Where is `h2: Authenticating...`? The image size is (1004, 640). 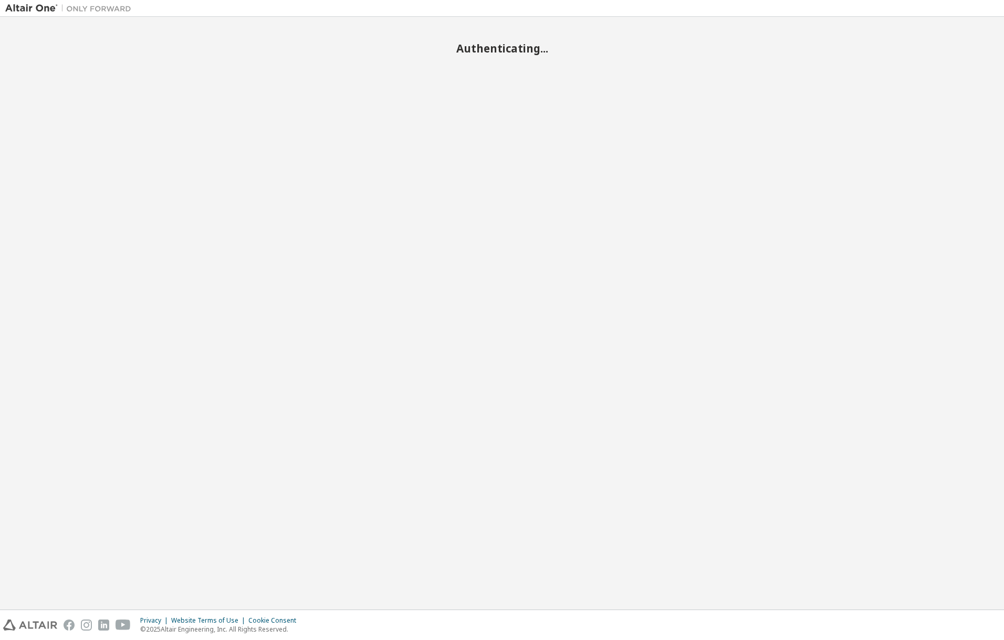
h2: Authenticating... is located at coordinates (502, 48).